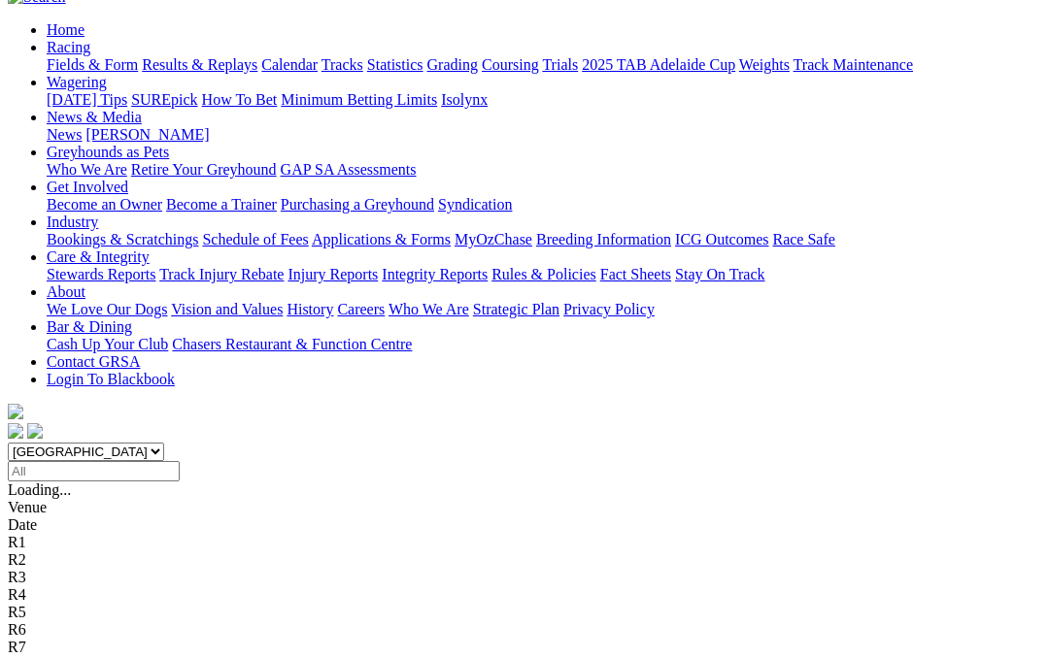 Image resolution: width=1049 pixels, height=658 pixels. What do you see at coordinates (524, 614) in the screenshot?
I see `div: R5` at bounding box center [524, 614].